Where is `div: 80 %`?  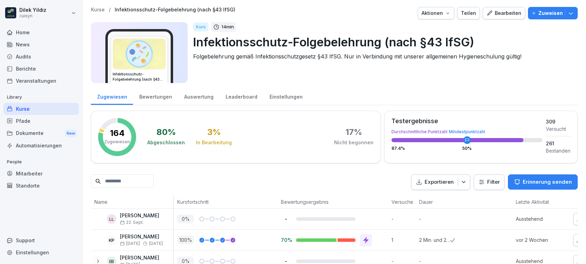 div: 80 % is located at coordinates (166, 132).